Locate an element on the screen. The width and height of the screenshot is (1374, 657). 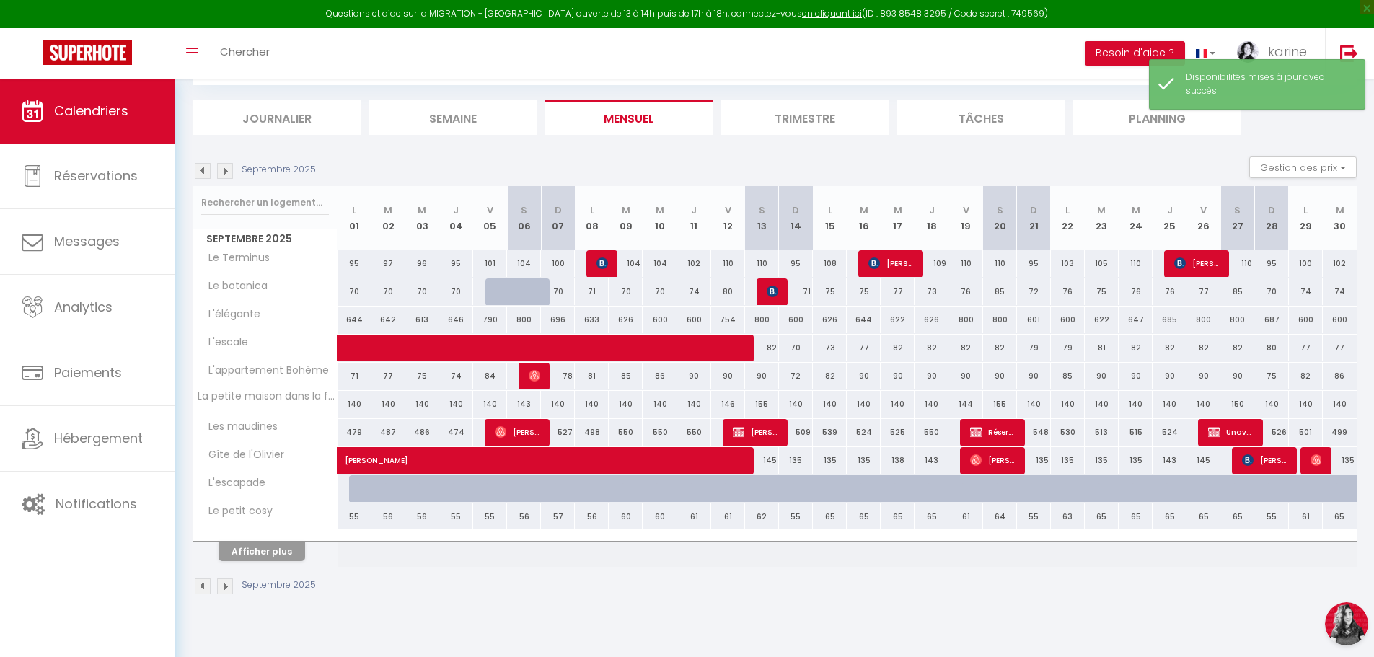
p: Septembre 2025 is located at coordinates (278, 169).